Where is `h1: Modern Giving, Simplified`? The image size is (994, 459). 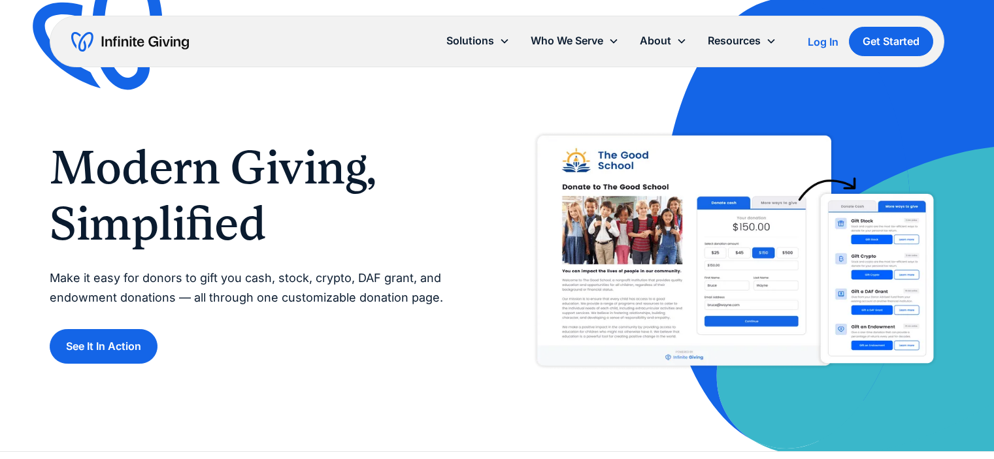
h1: Modern Giving, Simplified is located at coordinates (260, 196).